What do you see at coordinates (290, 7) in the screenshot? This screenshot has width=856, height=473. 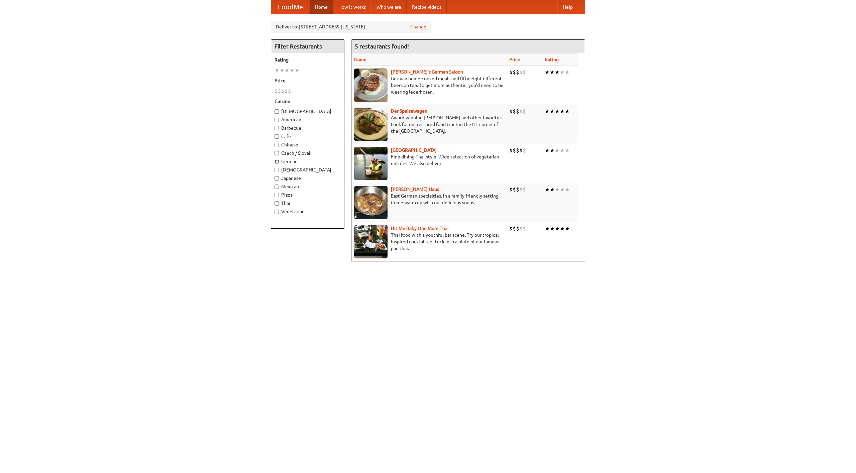 I see `a: FoodMe` at bounding box center [290, 7].